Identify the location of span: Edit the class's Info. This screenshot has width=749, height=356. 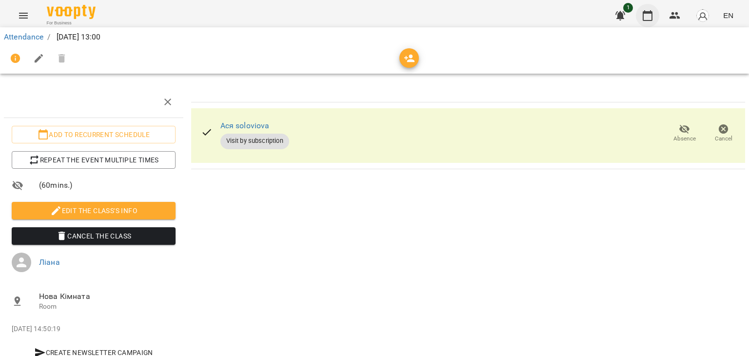
(94, 211).